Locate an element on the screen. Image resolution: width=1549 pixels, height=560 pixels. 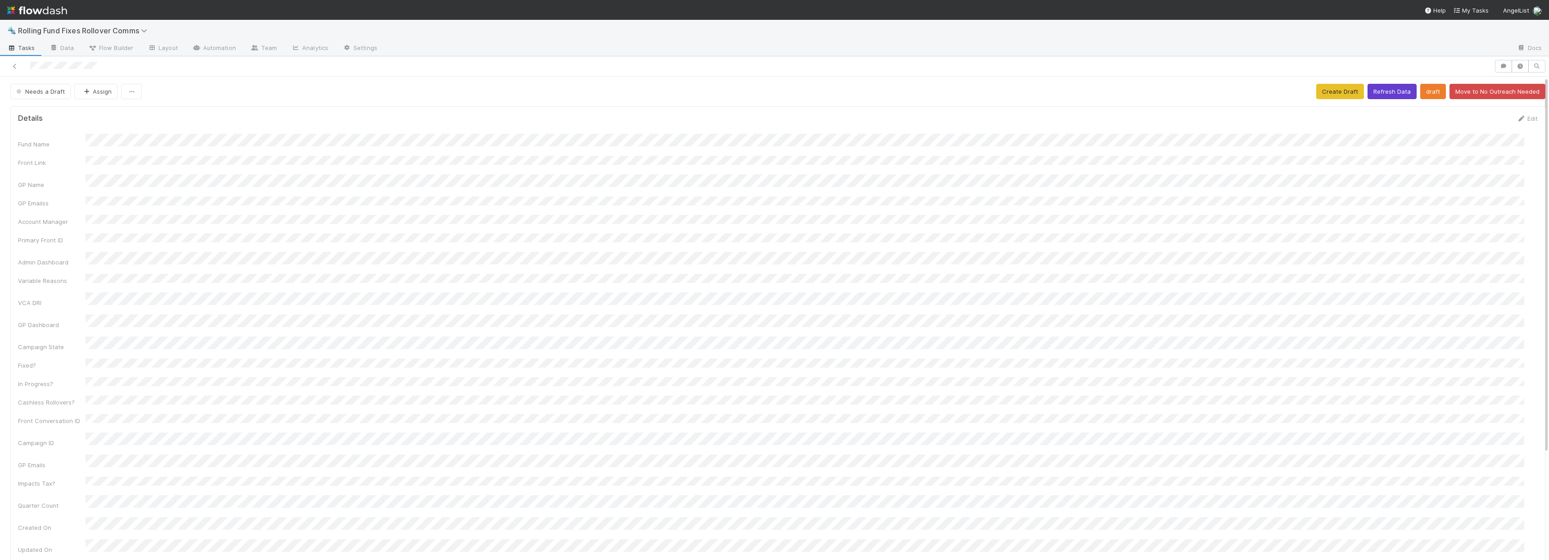
div: Cashless Rollovers? is located at coordinates (52, 402).